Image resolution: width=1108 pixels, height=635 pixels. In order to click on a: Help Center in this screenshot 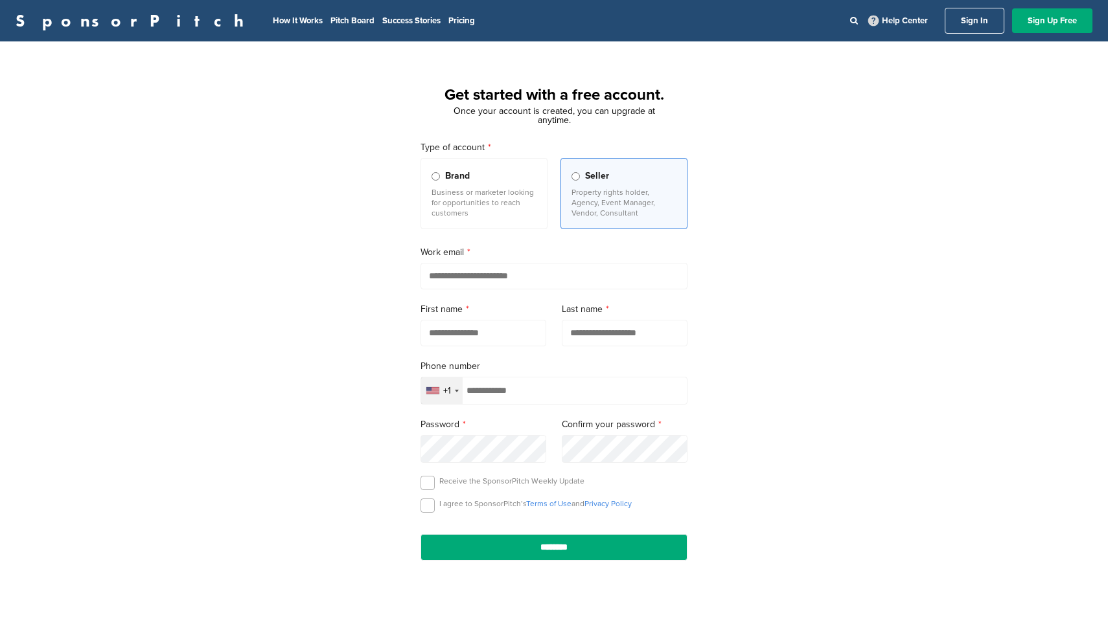, I will do `click(898, 21)`.